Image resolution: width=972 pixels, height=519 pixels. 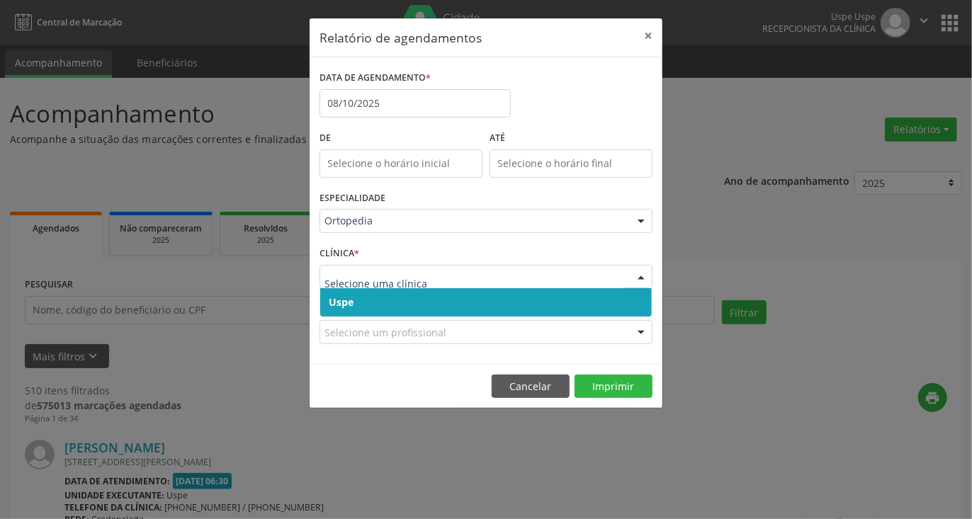 I want to click on label: De, so click(x=401, y=138).